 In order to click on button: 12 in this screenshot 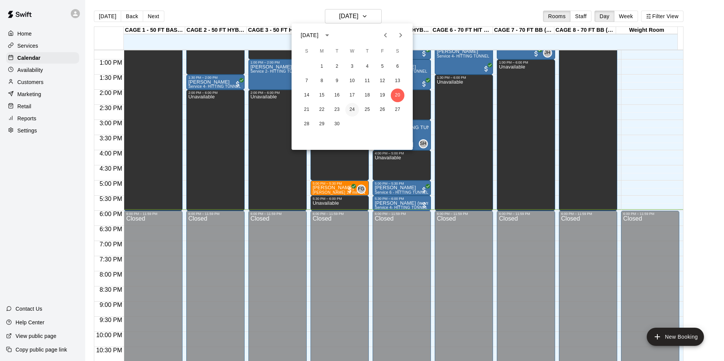, I will do `click(382, 81)`.